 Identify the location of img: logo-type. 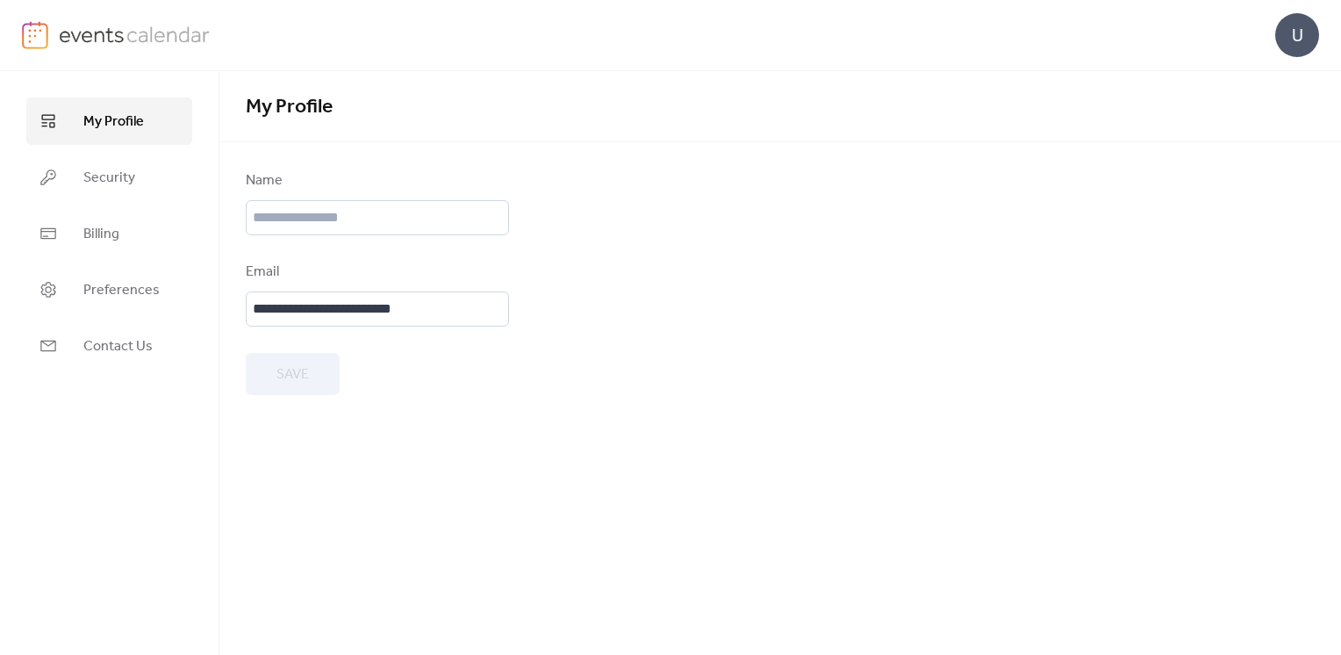
(134, 34).